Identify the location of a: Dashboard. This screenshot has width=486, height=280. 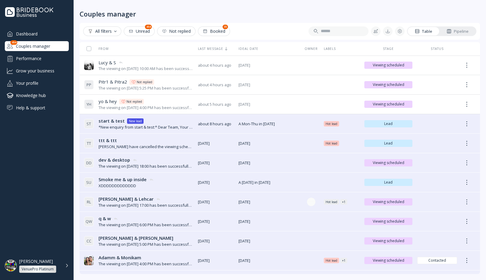
(37, 34).